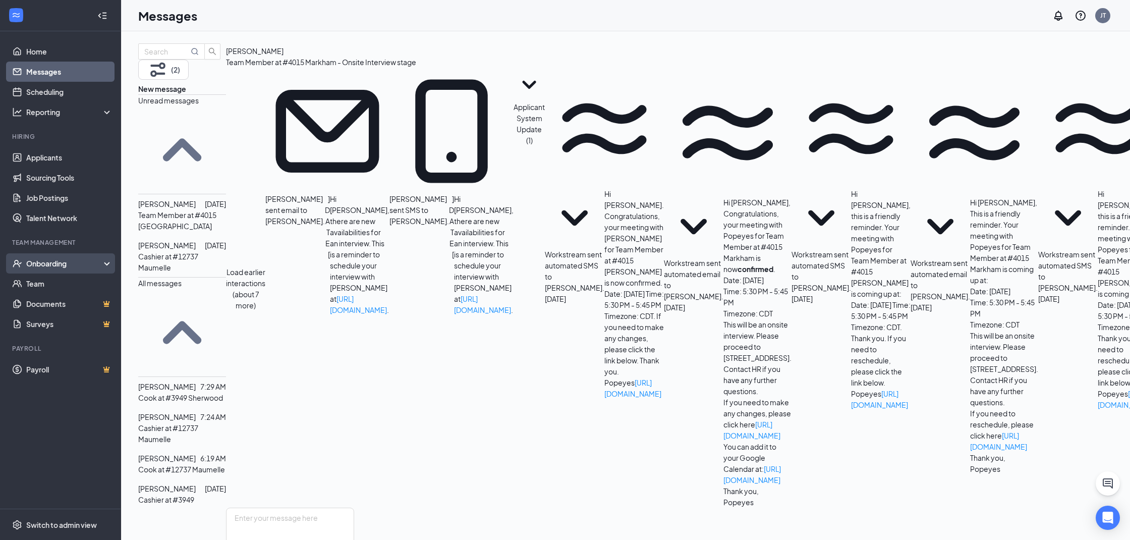 The image size is (1130, 540). What do you see at coordinates (1080, 16) in the screenshot?
I see `svg: QuestionInfo` at bounding box center [1080, 16].